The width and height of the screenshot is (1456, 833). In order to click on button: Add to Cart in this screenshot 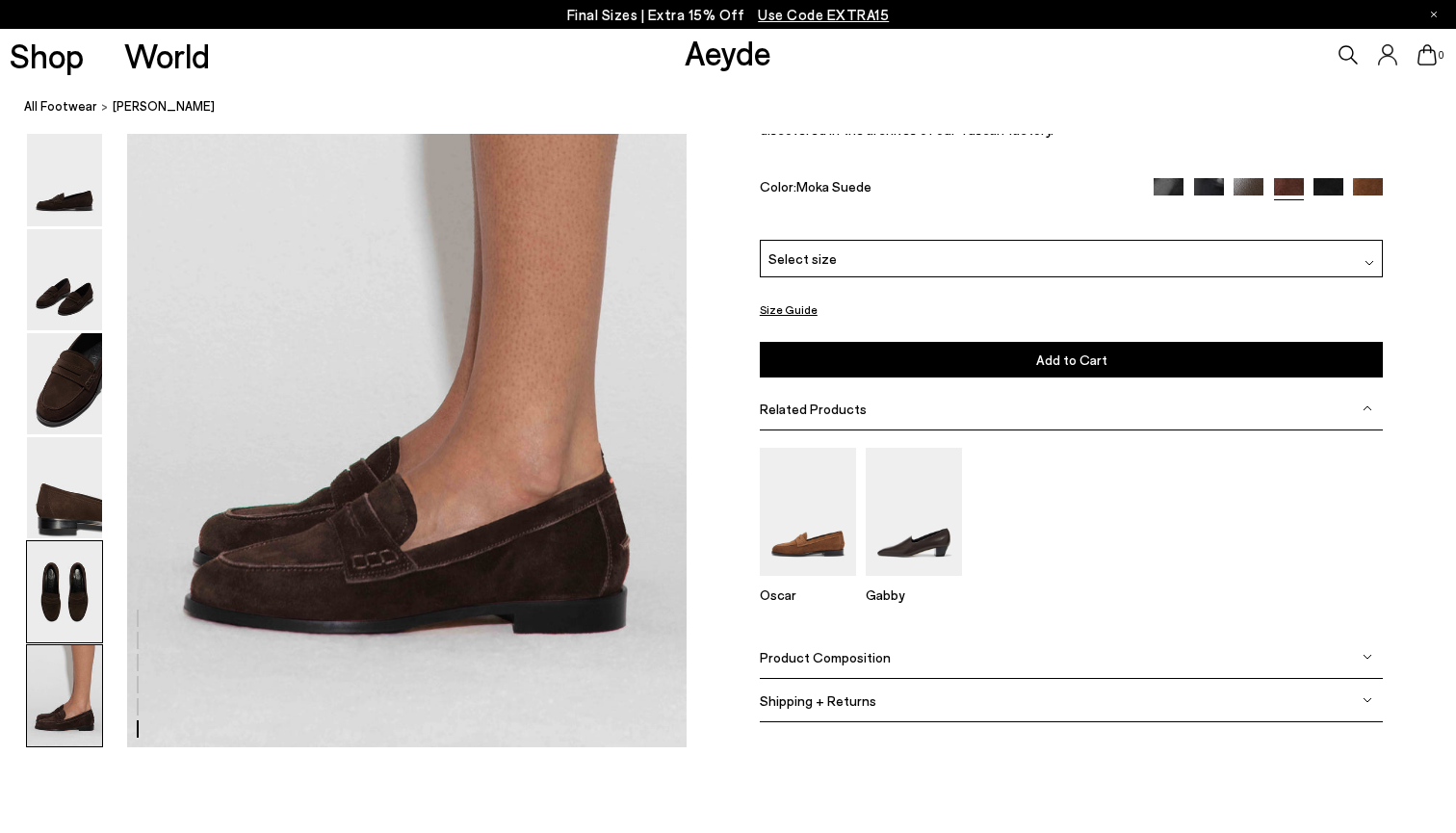, I will do `click(1072, 359)`.